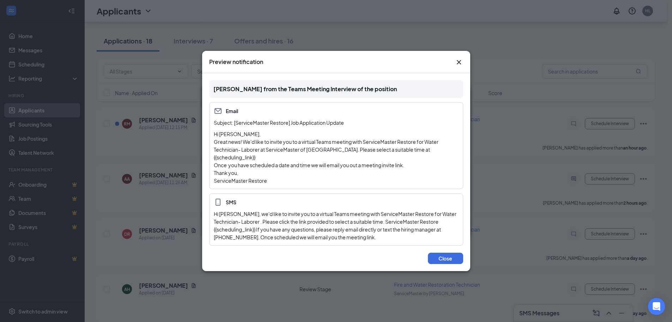  What do you see at coordinates (459, 62) in the screenshot?
I see `svg: Cross` at bounding box center [459, 62].